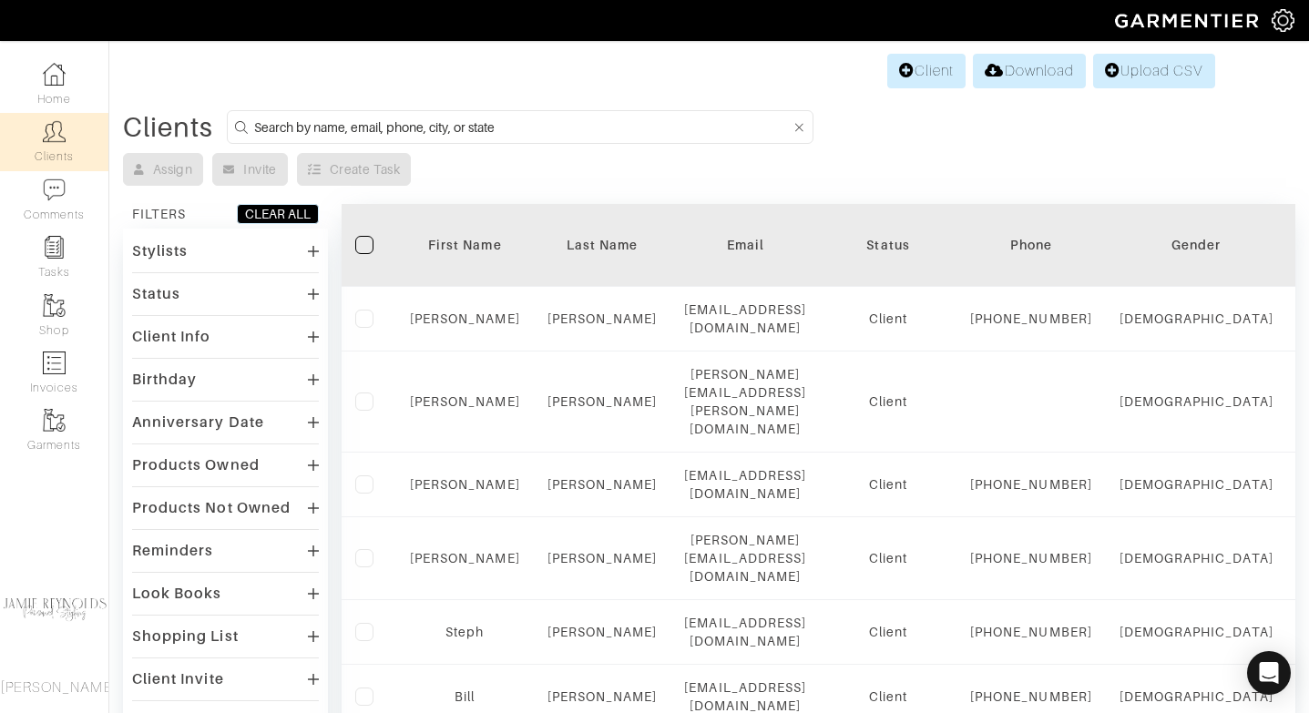 The image size is (1309, 713). Describe the element at coordinates (926, 71) in the screenshot. I see `a: Client` at that location.